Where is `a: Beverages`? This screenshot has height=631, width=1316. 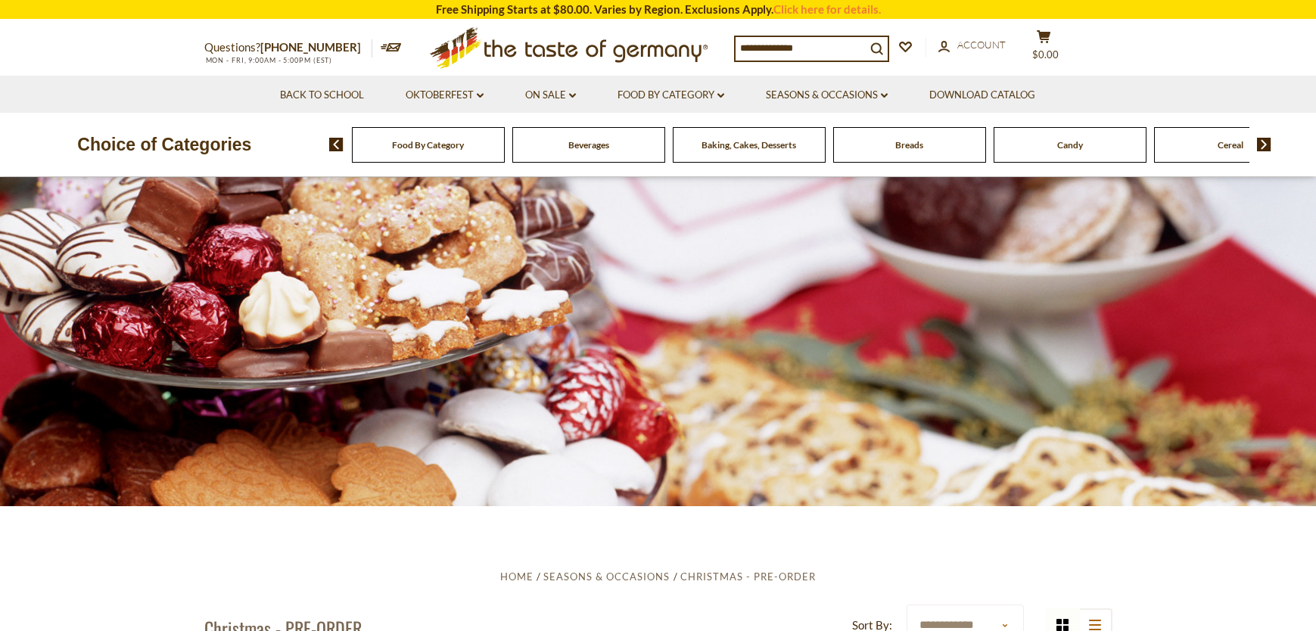
a: Beverages is located at coordinates (589, 145).